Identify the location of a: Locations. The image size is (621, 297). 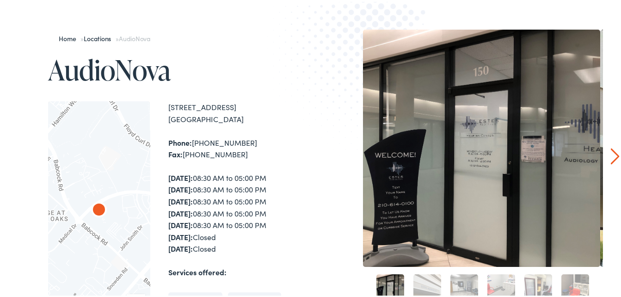
(99, 37).